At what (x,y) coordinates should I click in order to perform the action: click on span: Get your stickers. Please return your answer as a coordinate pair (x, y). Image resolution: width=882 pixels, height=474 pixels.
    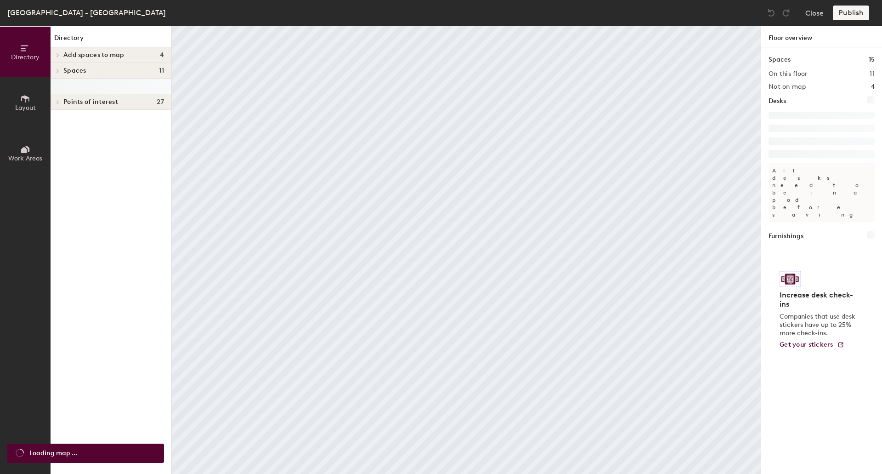
    Looking at the image, I should click on (806, 344).